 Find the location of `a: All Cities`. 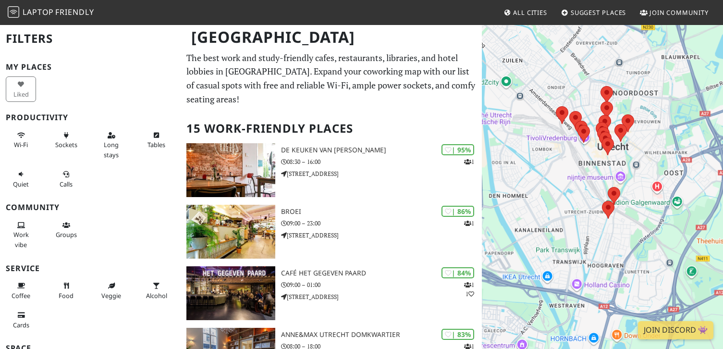

a: All Cities is located at coordinates (525, 12).